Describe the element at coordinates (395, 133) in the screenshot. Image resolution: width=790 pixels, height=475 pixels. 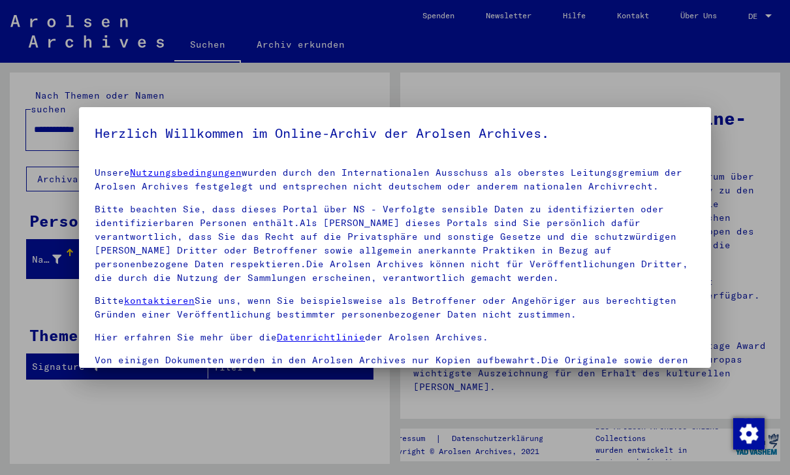
I see `h5: Herzlich Willkommen im Online-Archiv der Arolsen Archives.` at that location.